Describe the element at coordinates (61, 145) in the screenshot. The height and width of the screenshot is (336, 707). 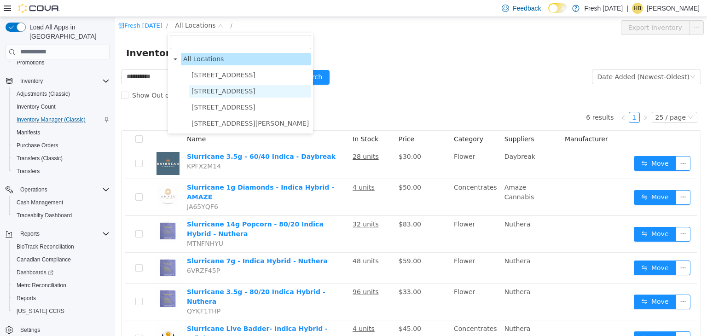
I see `button: Purchase Orders` at that location.